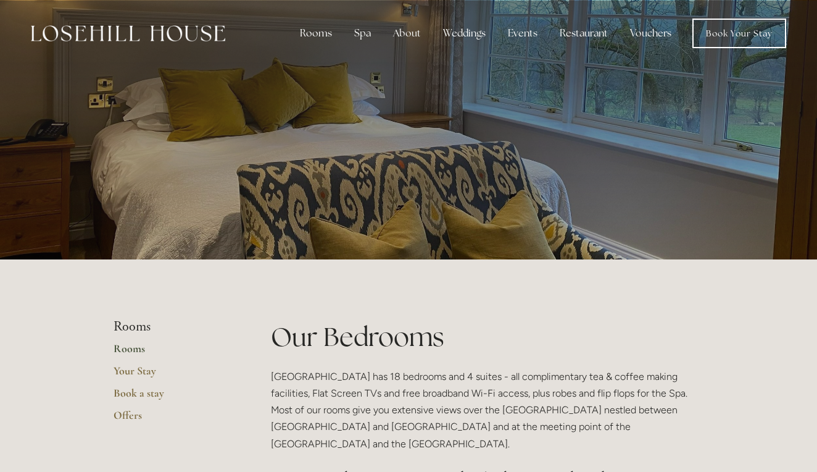 Image resolution: width=817 pixels, height=472 pixels. What do you see at coordinates (172, 419) in the screenshot?
I see `a: Offers` at bounding box center [172, 419].